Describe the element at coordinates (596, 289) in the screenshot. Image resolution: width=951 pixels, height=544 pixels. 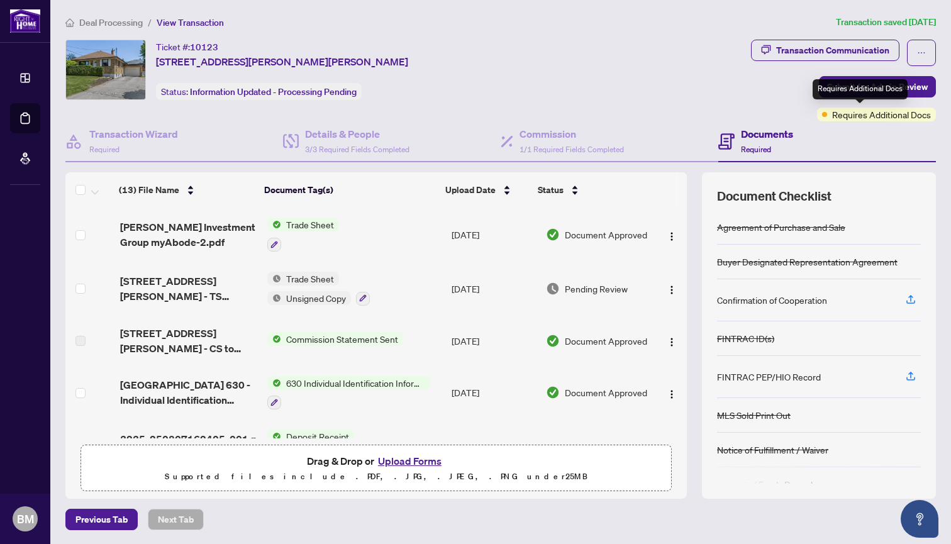
I see `span: Pending Review` at that location.